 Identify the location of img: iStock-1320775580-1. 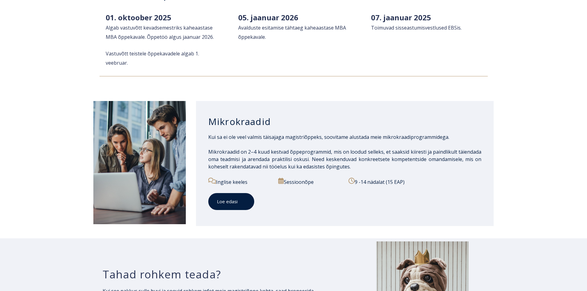
(139, 163).